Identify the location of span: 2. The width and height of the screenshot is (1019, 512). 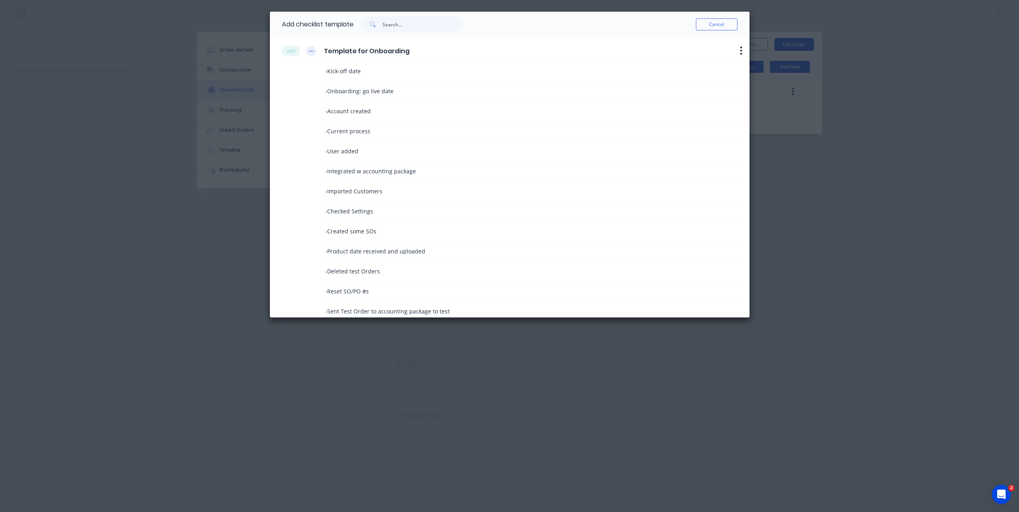
(1012, 488).